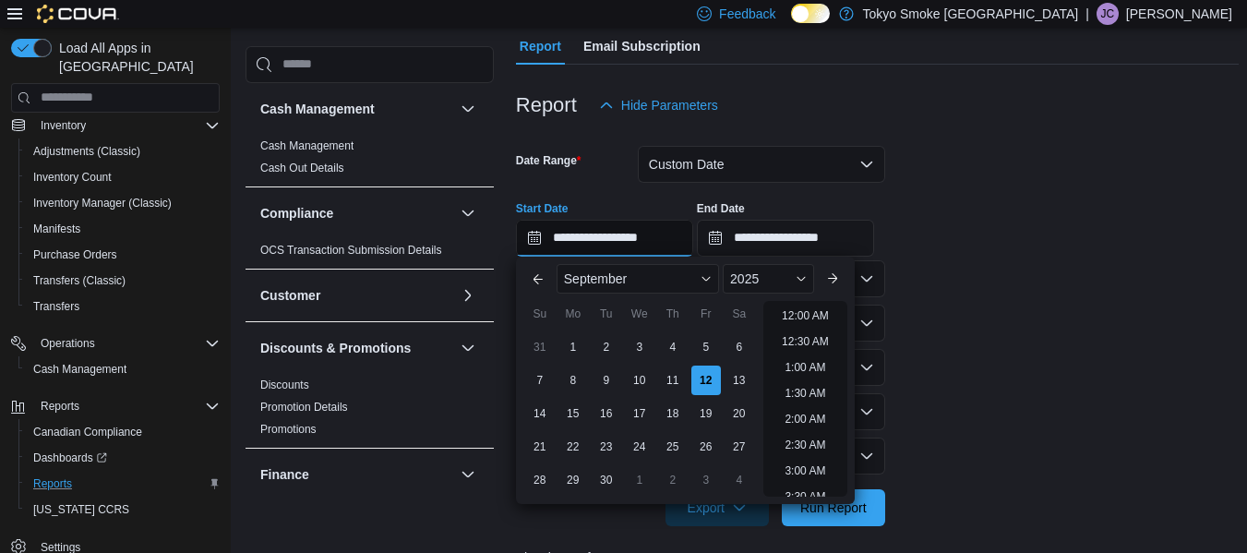  What do you see at coordinates (805, 471) in the screenshot?
I see `li: 3:00 AM` at bounding box center [805, 471].